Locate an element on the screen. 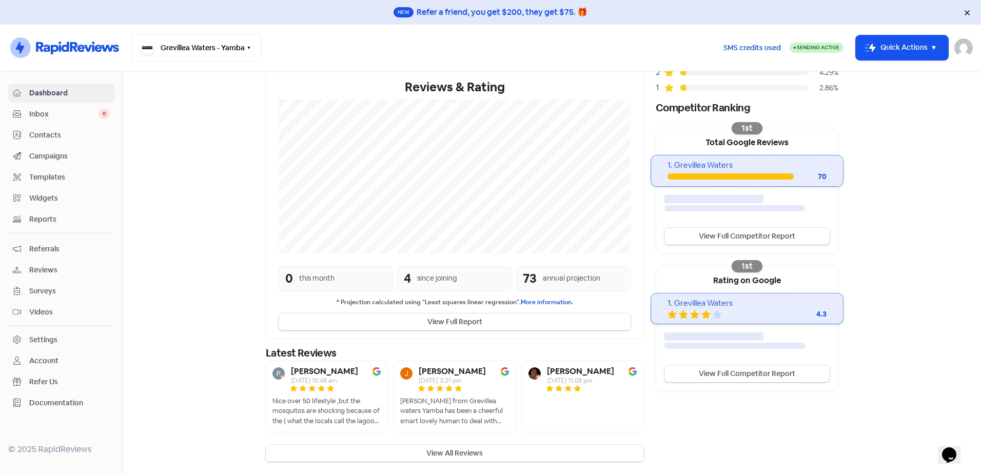 The width and height of the screenshot is (981, 474). small: * Projection calculated using "Least squares linear regression". is located at coordinates (455, 302).